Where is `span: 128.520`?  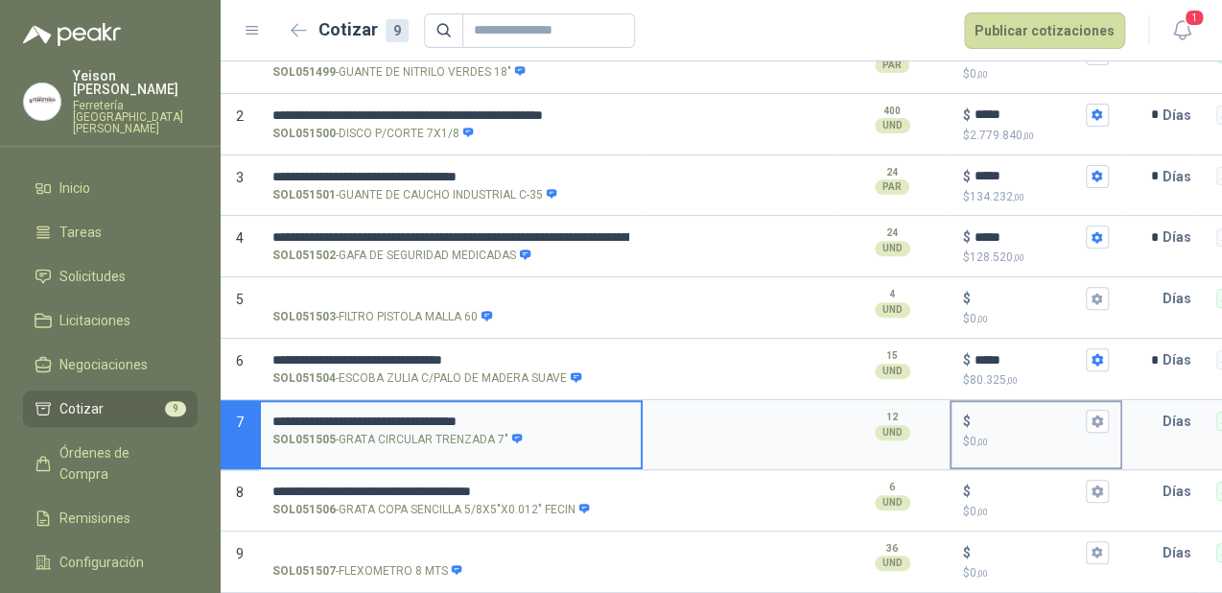
span: 128.520 is located at coordinates (996, 257).